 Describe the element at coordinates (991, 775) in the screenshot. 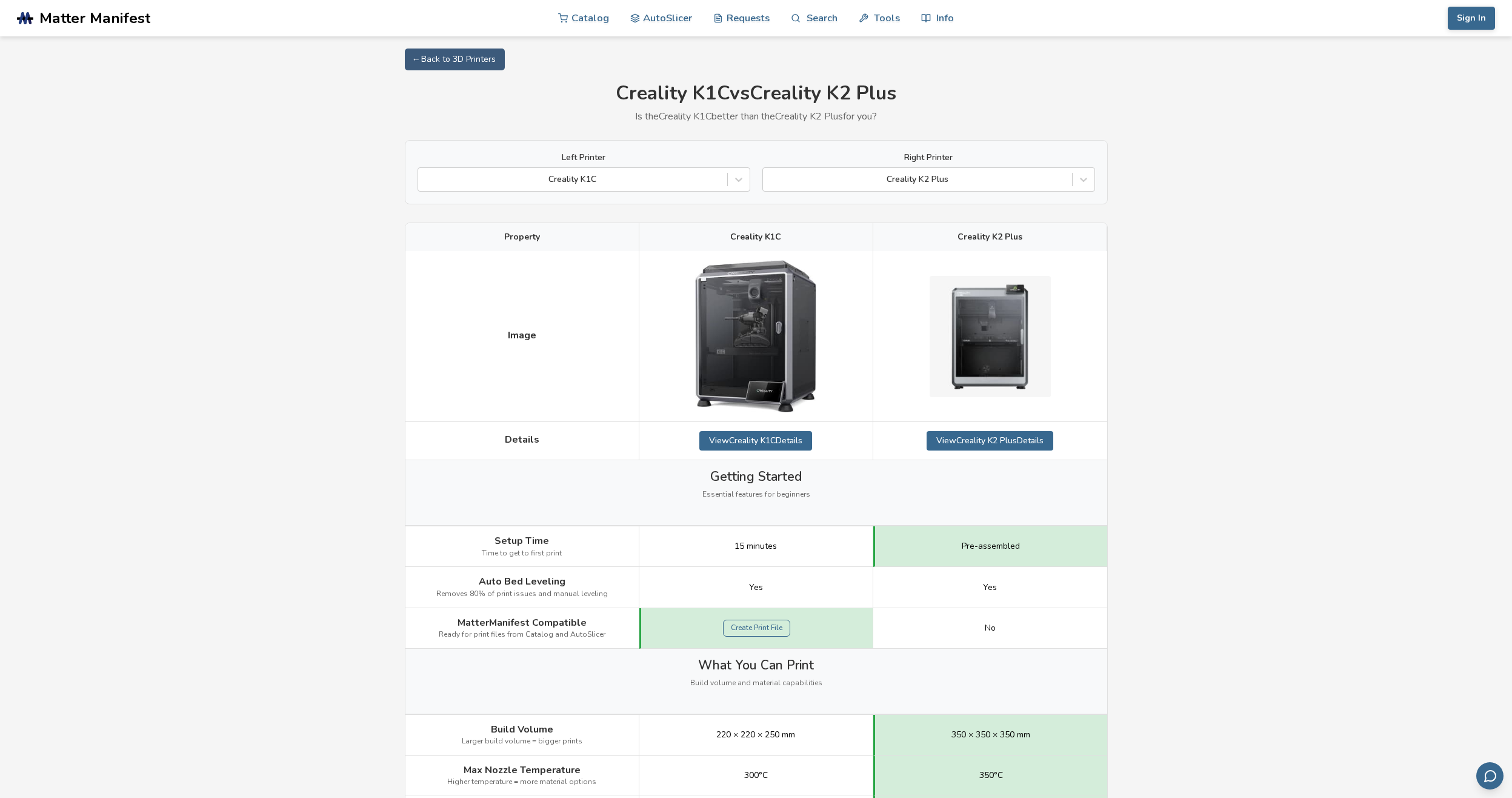

I see `span: 350°C` at that location.